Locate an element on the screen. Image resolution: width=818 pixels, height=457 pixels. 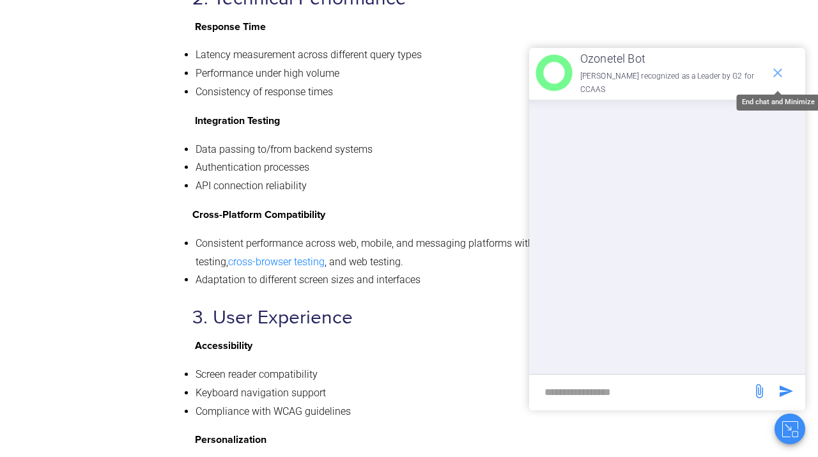
li: Performance under high volume is located at coordinates (407, 73).